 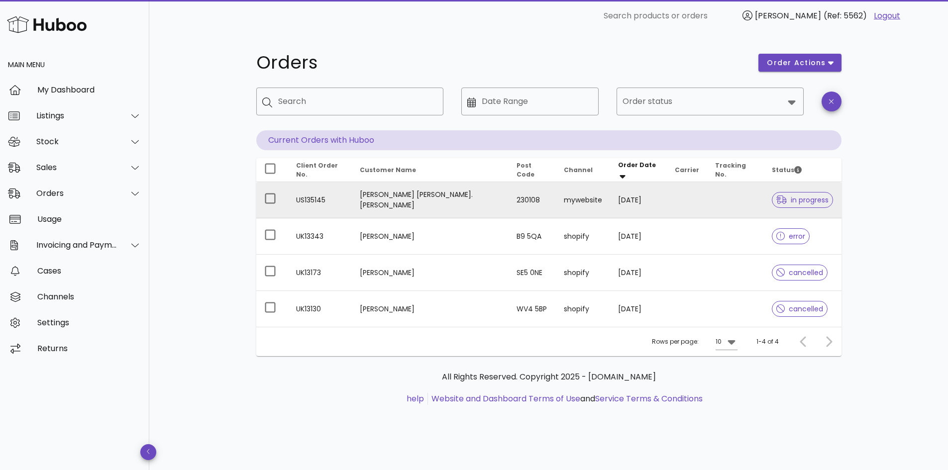 I want to click on span: Status, so click(x=787, y=170).